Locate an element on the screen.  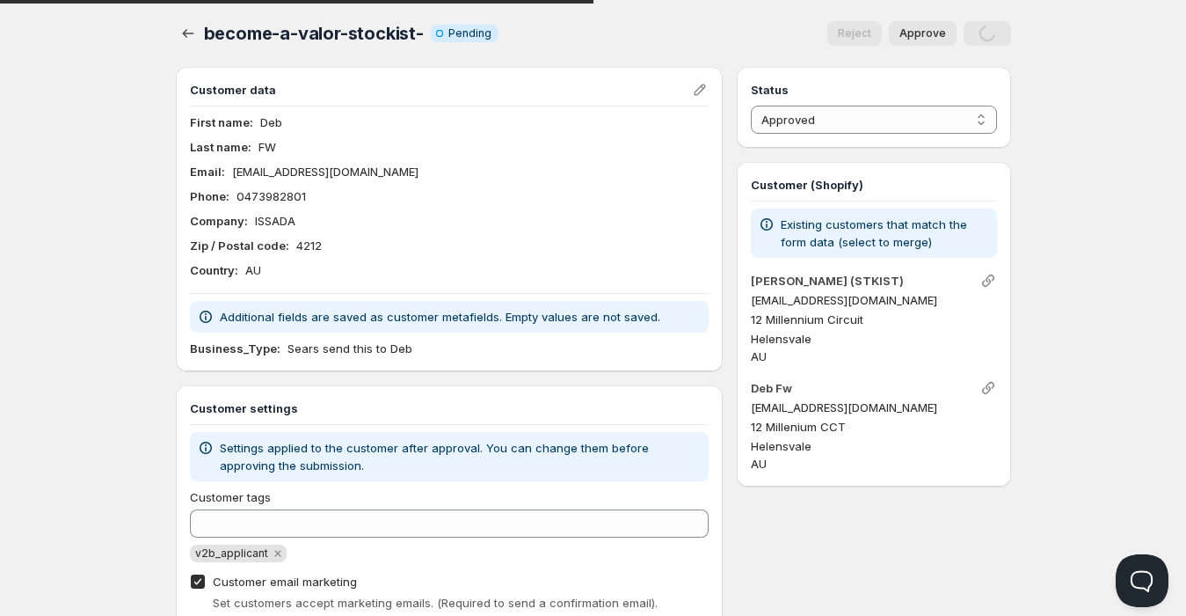
b: Email : is located at coordinates (208, 171).